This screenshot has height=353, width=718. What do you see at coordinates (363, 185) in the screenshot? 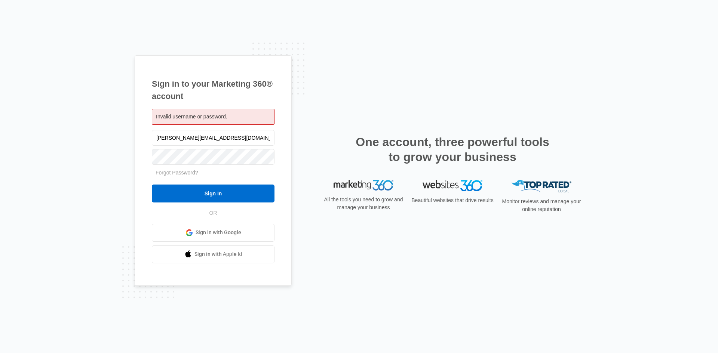
I see `img: Marketing 360` at bounding box center [363, 185].